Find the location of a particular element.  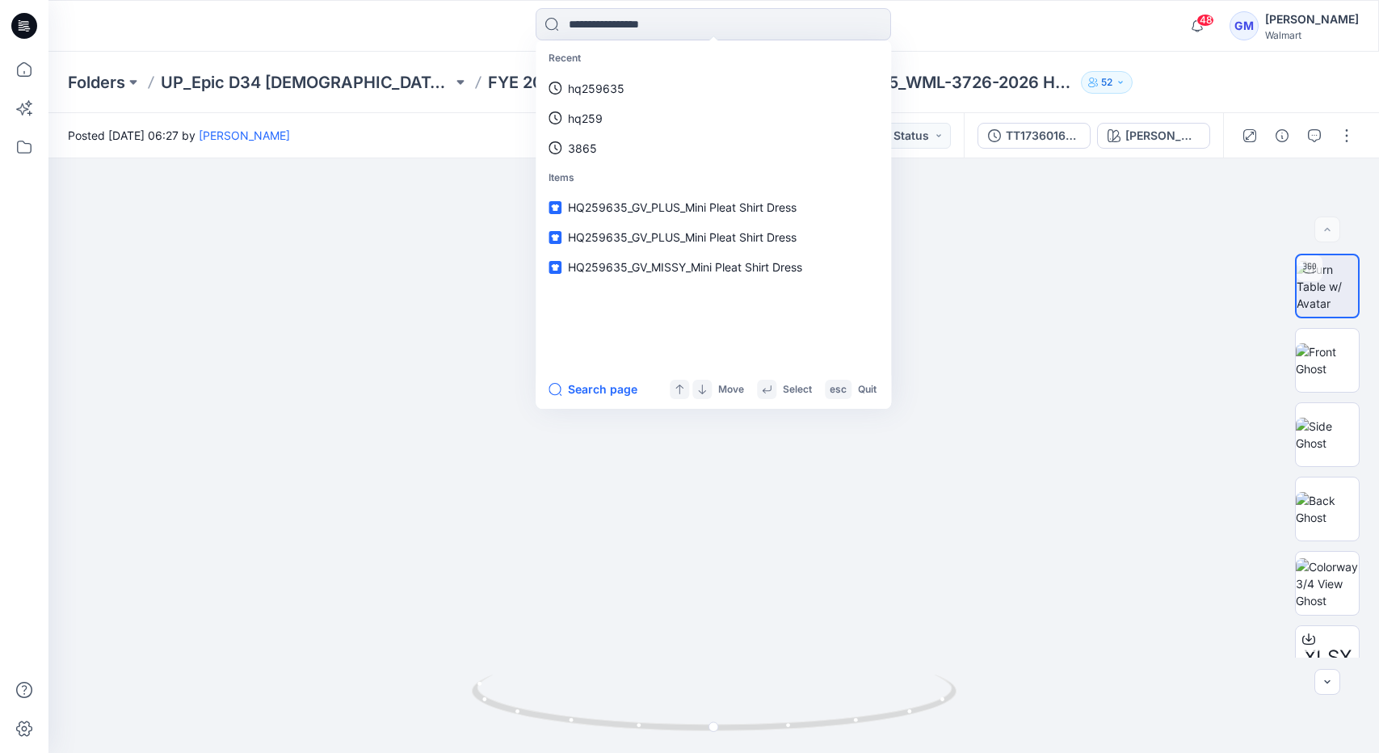

button: 52 is located at coordinates (1107, 82).